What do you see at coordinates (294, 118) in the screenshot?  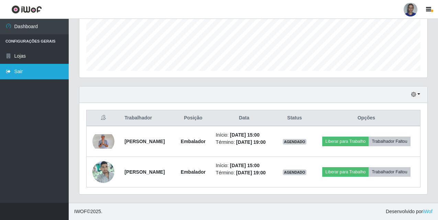 I see `th: Status` at bounding box center [294, 118].